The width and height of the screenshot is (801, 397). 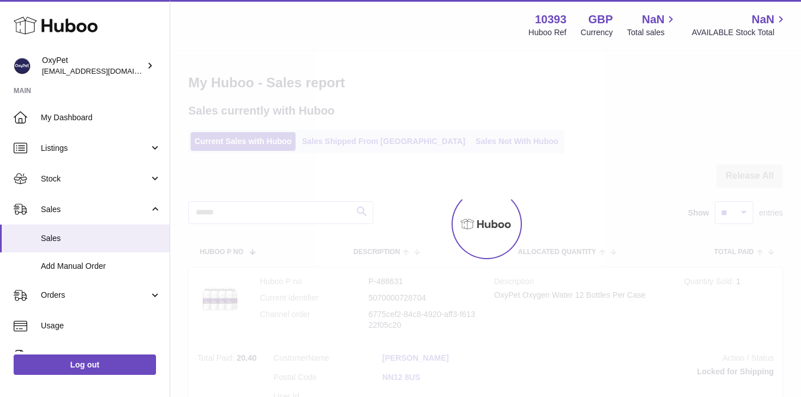 What do you see at coordinates (548, 32) in the screenshot?
I see `div: Huboo Ref` at bounding box center [548, 32].